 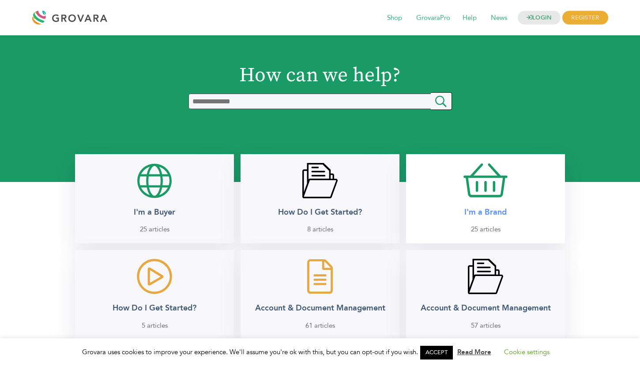 What do you see at coordinates (320, 325) in the screenshot?
I see `span: 61 articles` at bounding box center [320, 325].